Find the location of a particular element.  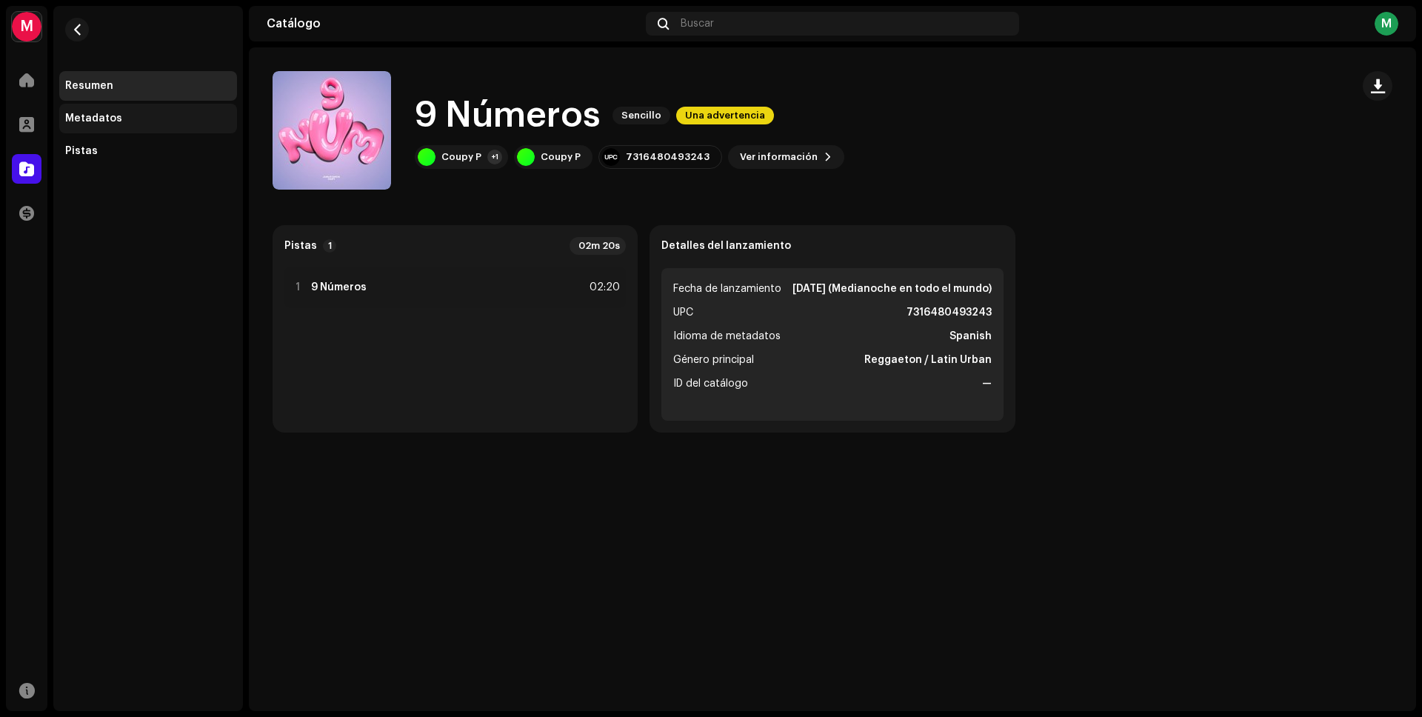

strong: 9 Números is located at coordinates (339, 287).